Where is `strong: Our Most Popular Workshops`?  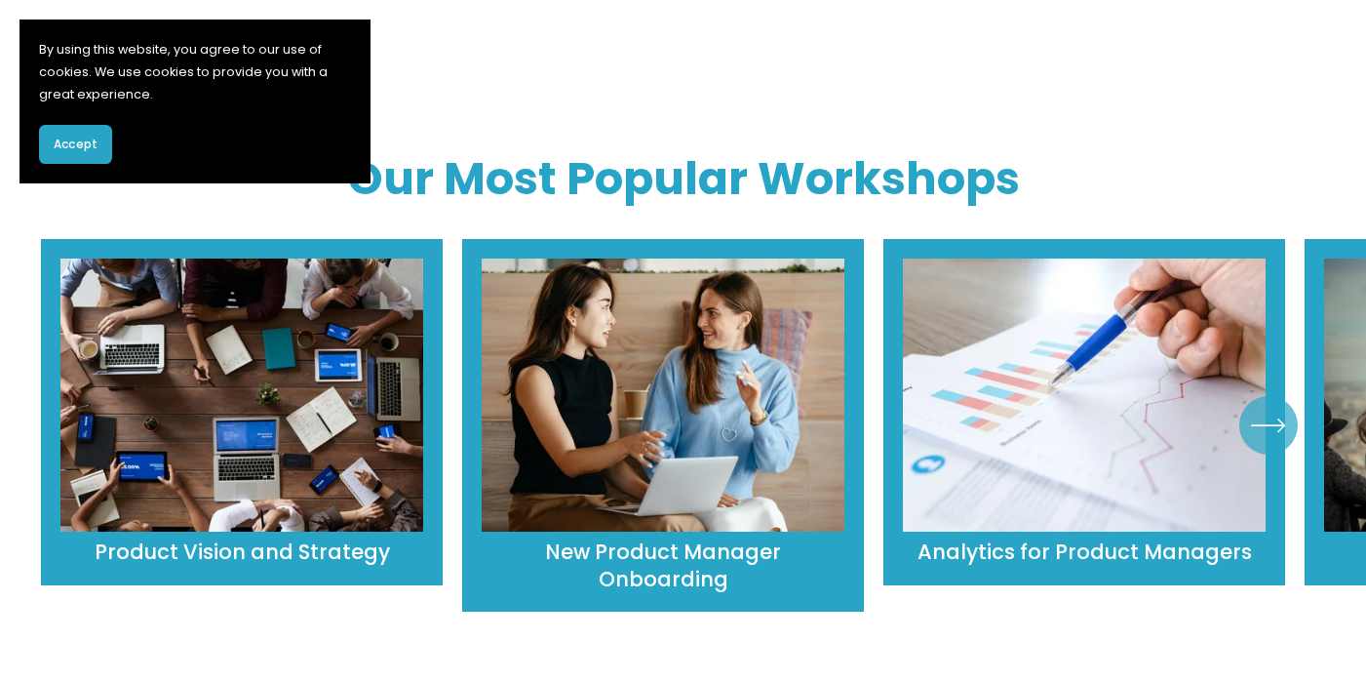 strong: Our Most Popular Workshops is located at coordinates (684, 177).